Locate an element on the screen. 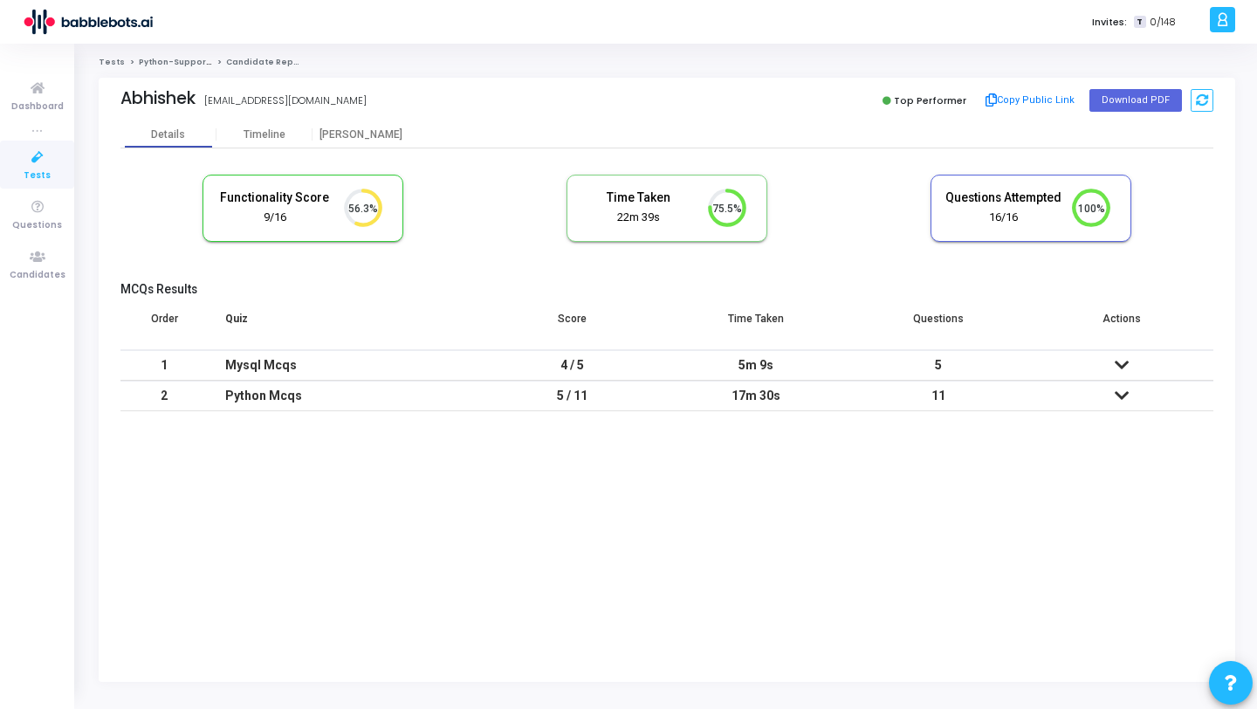 Image resolution: width=1257 pixels, height=709 pixels. td: 11 is located at coordinates (939, 395).